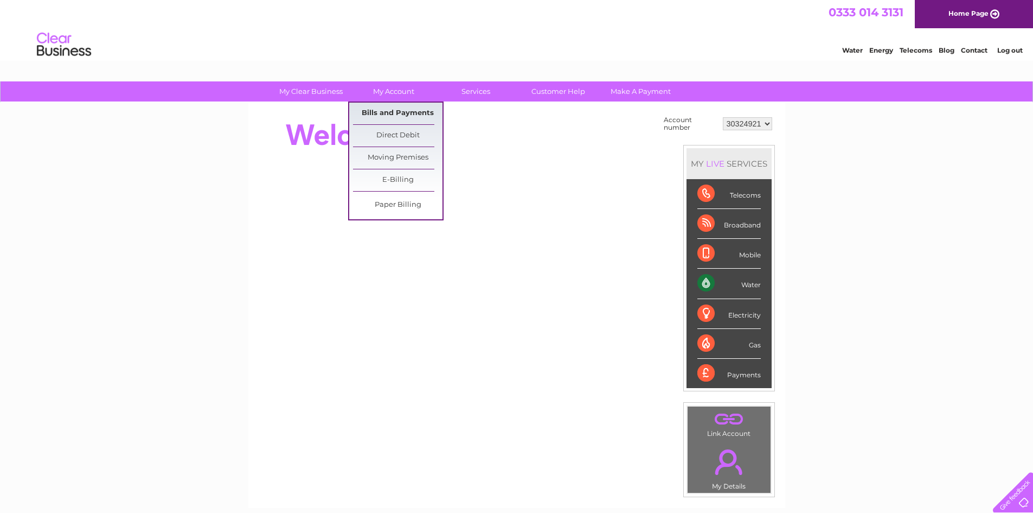 This screenshot has height=513, width=1033. Describe the element at coordinates (974, 50) in the screenshot. I see `a: Contact` at that location.